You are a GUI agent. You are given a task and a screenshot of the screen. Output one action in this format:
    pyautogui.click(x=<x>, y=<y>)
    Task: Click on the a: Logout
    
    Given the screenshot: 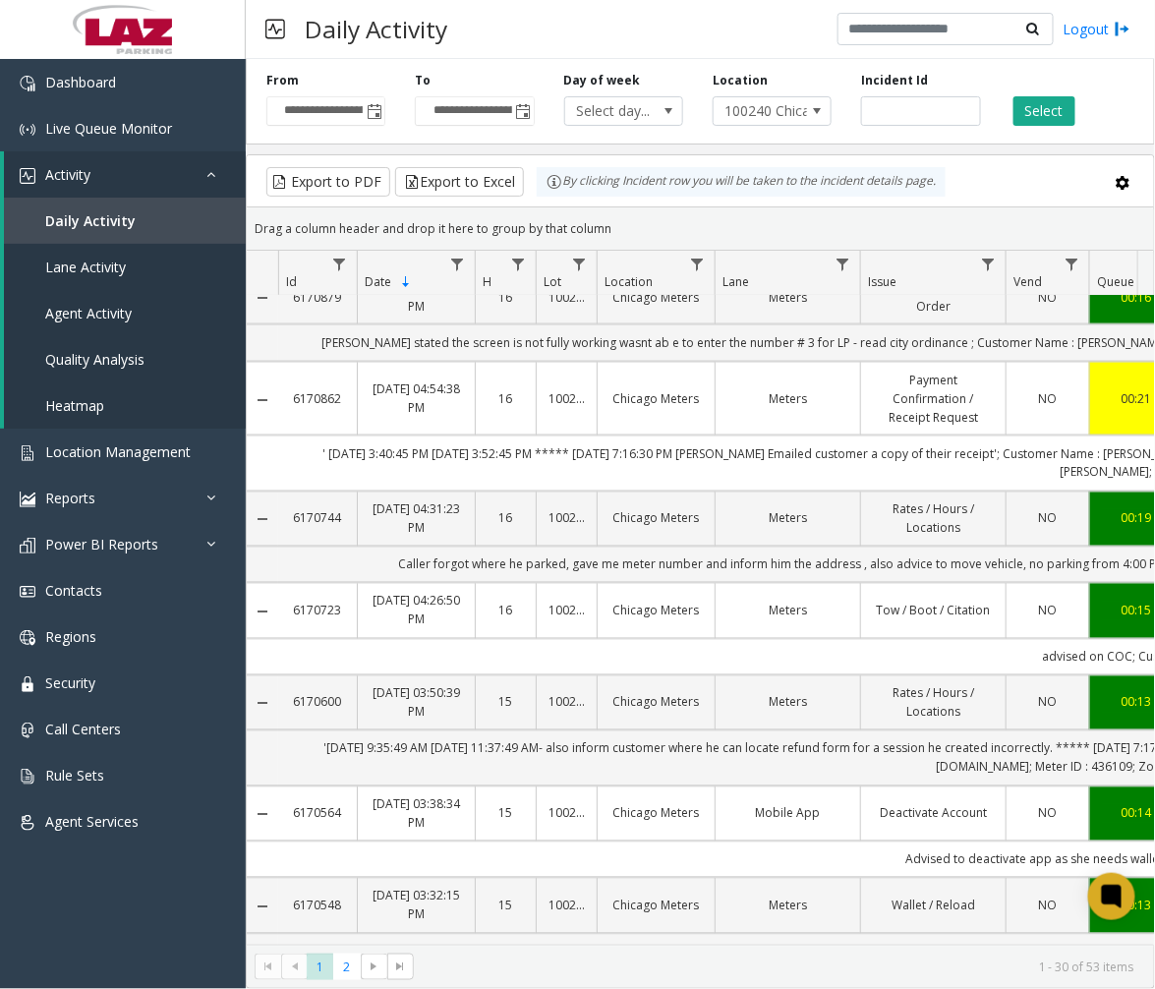 What is the action you would take?
    pyautogui.click(x=1097, y=29)
    